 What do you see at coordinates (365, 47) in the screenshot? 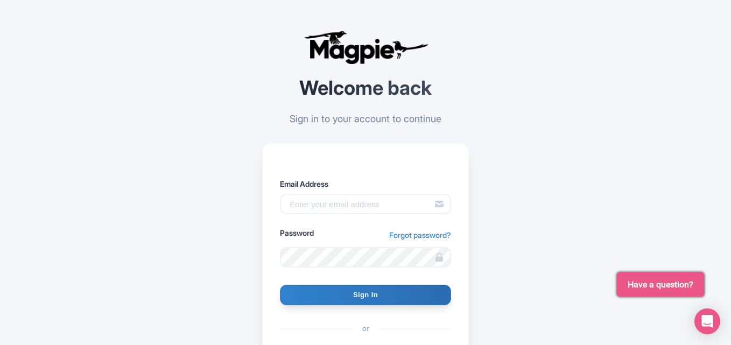
I see `img: logo-ab69f6fb50320c5b225c76a69d11143b.png` at bounding box center [365, 47].